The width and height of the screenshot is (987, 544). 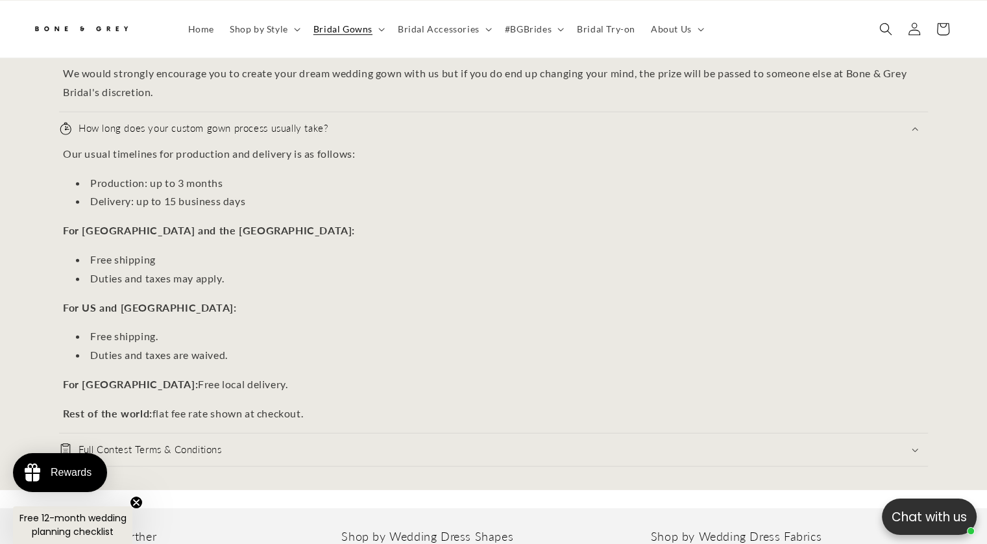 I want to click on span: Free 12-month wedding planning checklist, so click(x=73, y=524).